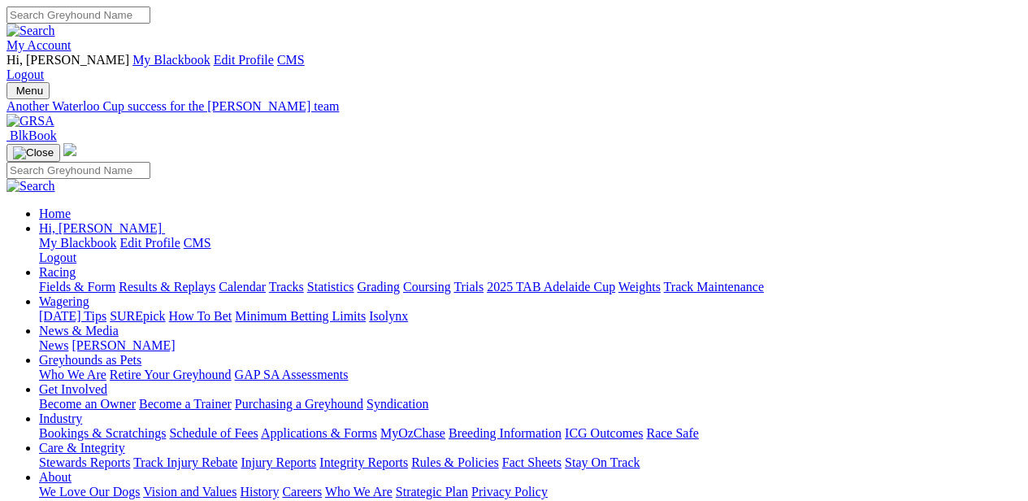 This screenshot has width=1028, height=501. I want to click on img: logo-grsa-white.png, so click(70, 150).